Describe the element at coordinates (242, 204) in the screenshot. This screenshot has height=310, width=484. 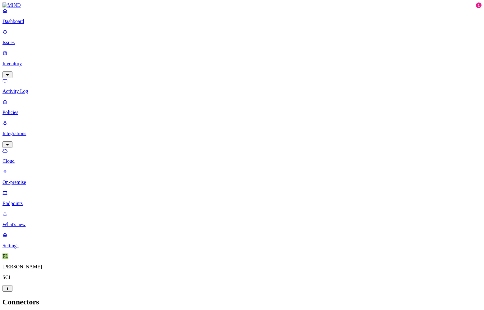
I see `p: Endpoints` at that location.